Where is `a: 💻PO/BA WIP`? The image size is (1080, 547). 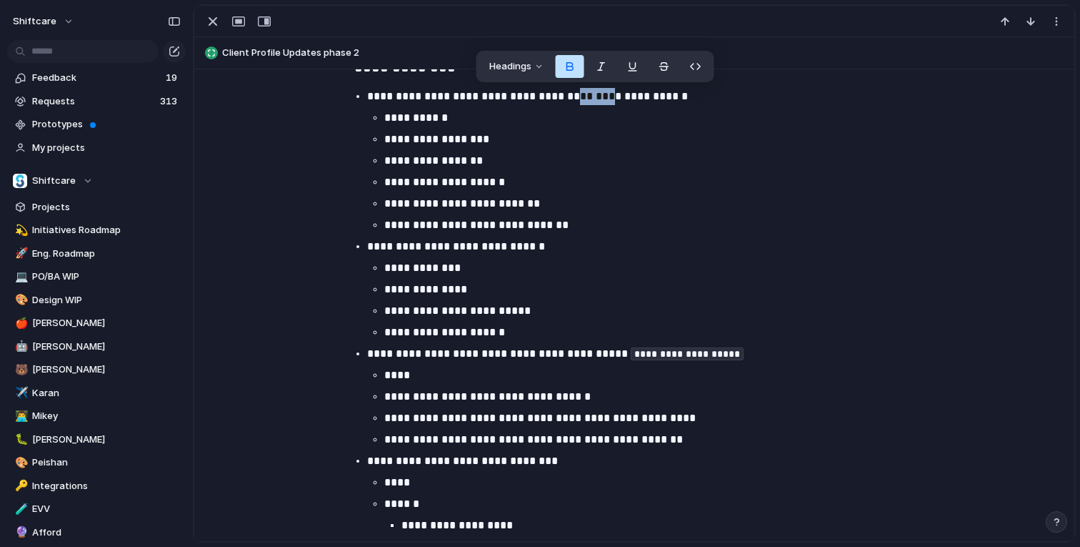 a: 💻PO/BA WIP is located at coordinates (96, 277).